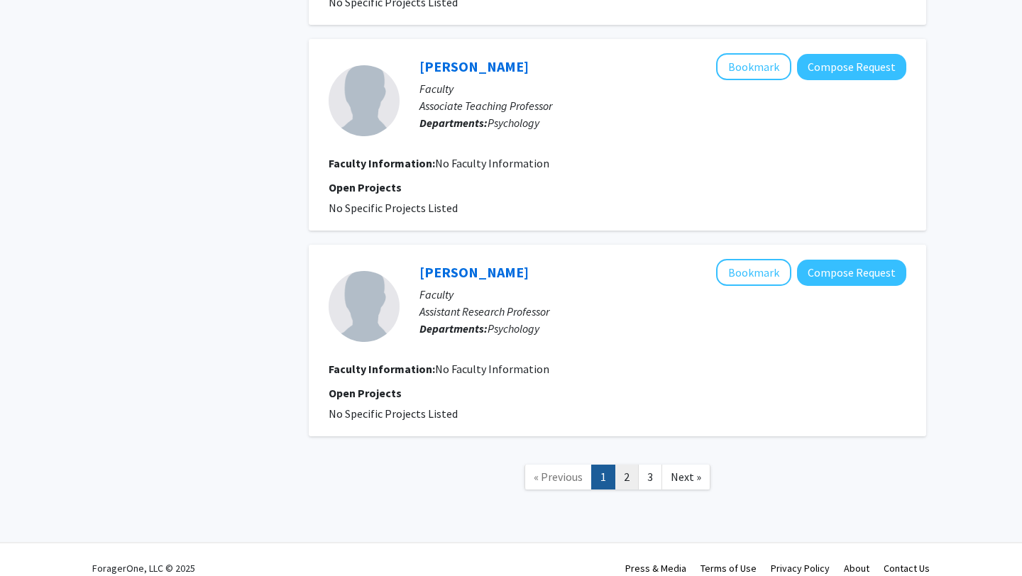  Describe the element at coordinates (603, 477) in the screenshot. I see `a: 1` at that location.